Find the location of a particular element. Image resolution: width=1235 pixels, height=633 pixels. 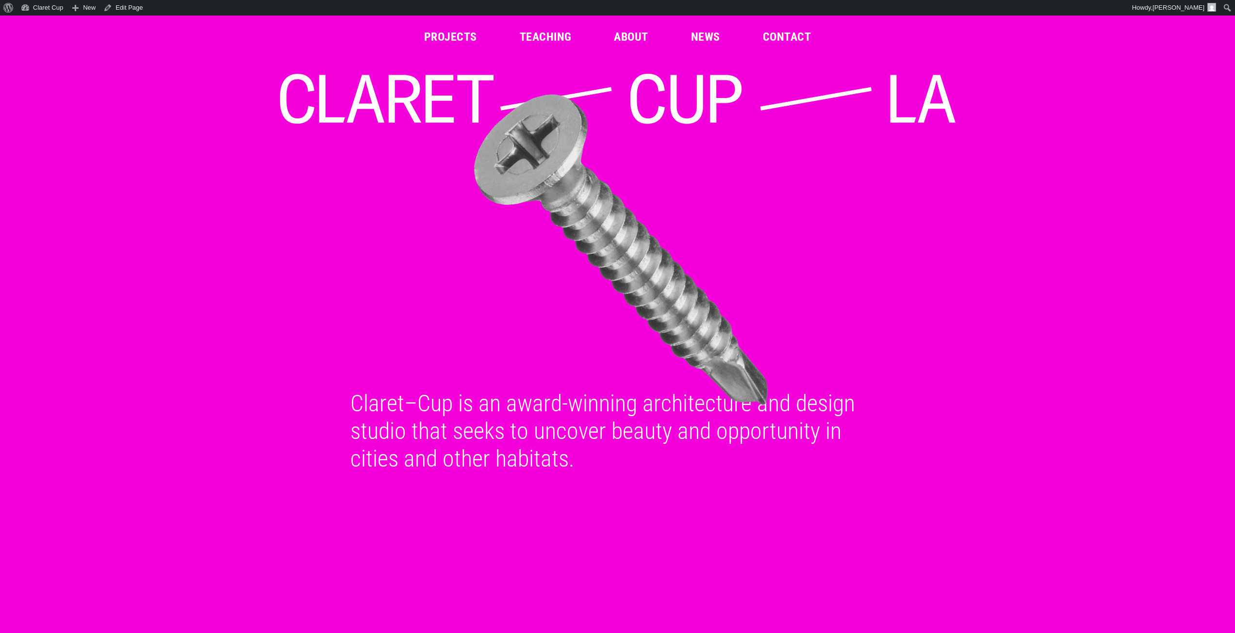

img: Metal Screw is located at coordinates (621, 250).